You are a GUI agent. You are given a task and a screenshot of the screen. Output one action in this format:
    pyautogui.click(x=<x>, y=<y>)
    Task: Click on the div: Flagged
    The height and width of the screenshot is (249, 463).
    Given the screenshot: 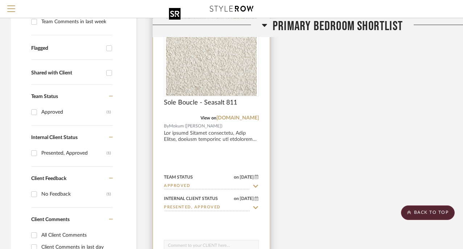 What is the action you would take?
    pyautogui.click(x=67, y=48)
    